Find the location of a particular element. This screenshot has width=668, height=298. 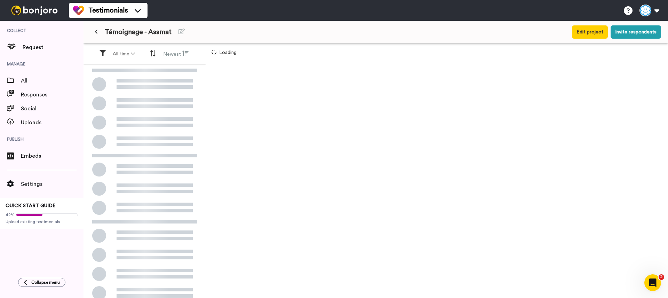

span: Collapse menu is located at coordinates (46, 282).